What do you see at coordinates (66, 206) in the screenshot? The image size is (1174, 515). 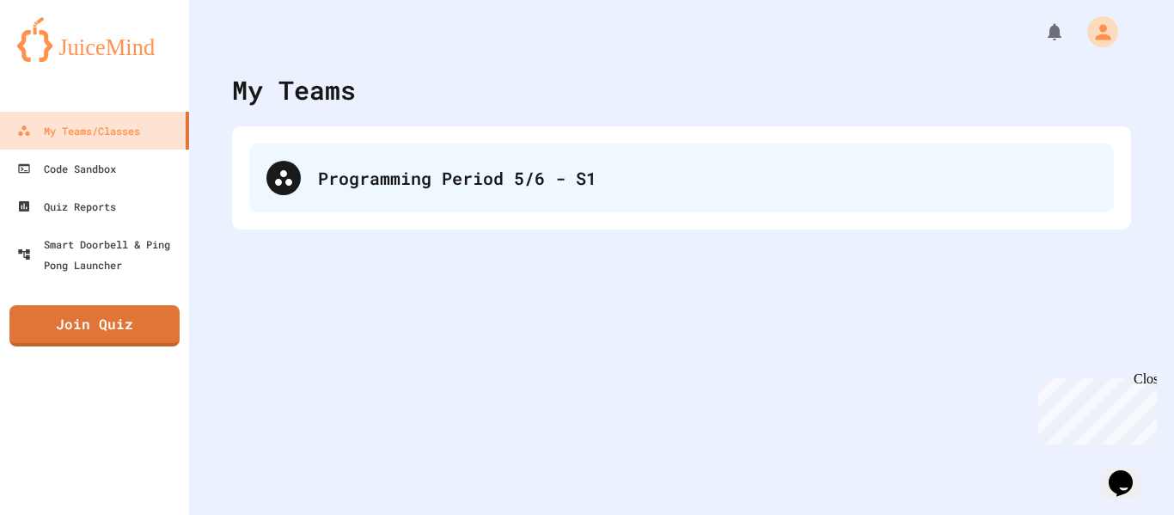 I see `div: Quiz Reports` at bounding box center [66, 206].